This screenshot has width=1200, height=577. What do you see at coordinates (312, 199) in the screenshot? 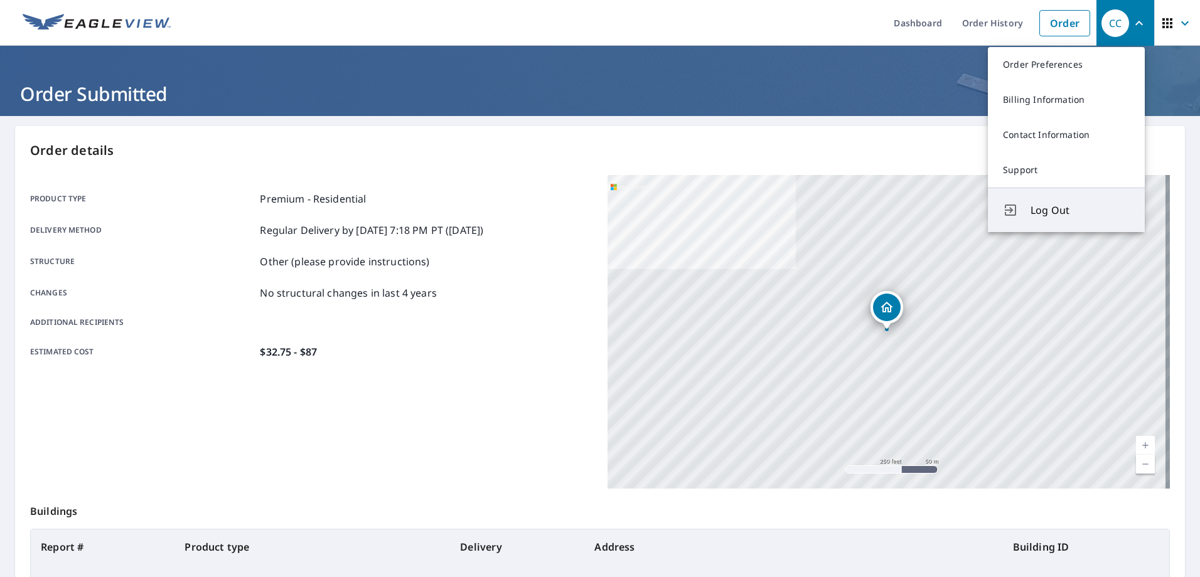
I see `p: Premium - Residential` at bounding box center [312, 199].